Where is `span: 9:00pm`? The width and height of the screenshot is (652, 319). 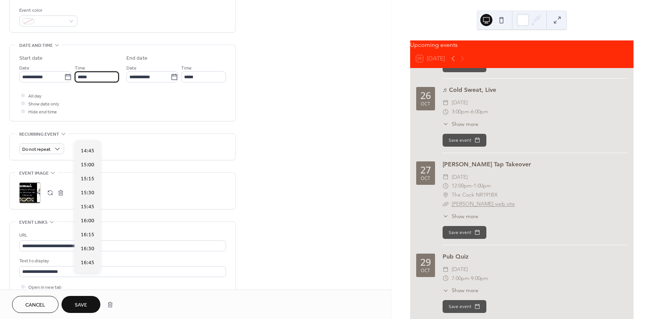
span: 9:00pm is located at coordinates (480, 278).